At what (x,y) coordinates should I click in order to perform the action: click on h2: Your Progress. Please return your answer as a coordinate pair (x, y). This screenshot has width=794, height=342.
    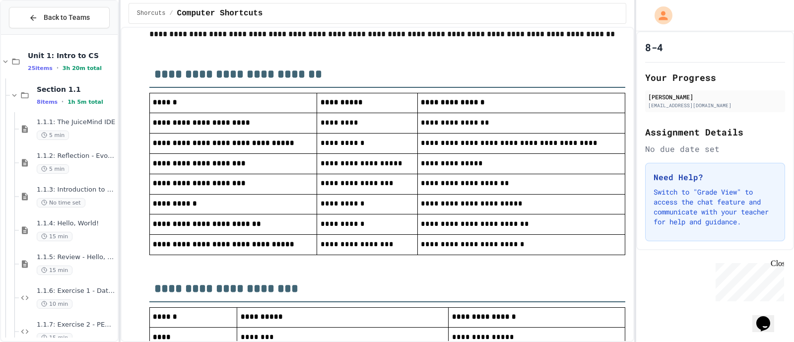
    Looking at the image, I should click on (715, 77).